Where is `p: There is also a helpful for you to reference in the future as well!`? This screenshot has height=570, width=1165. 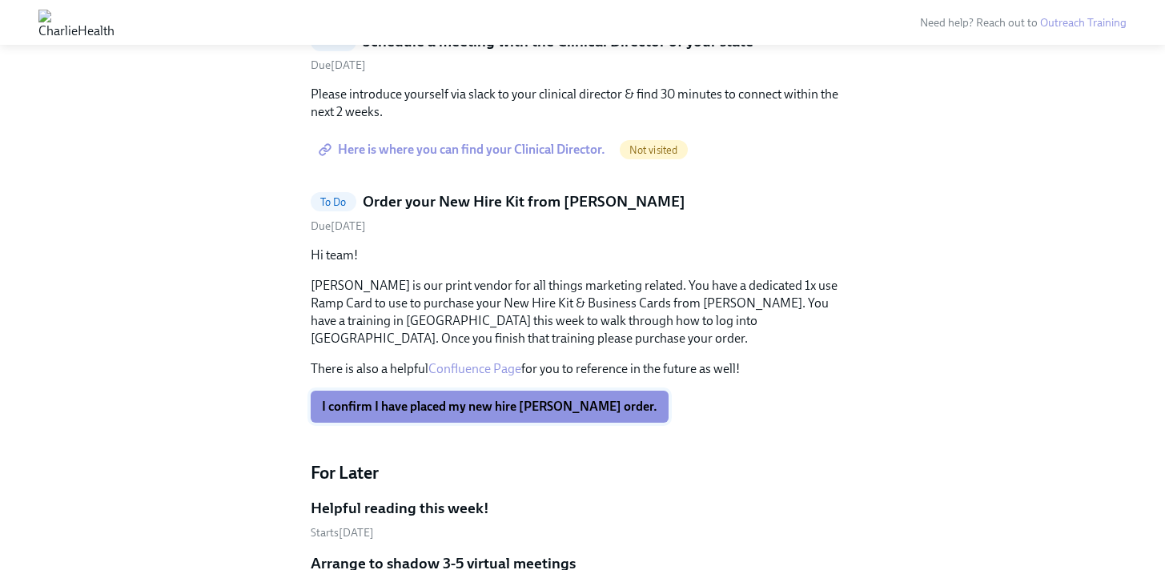
p: There is also a helpful for you to reference in the future as well! is located at coordinates (583, 369).